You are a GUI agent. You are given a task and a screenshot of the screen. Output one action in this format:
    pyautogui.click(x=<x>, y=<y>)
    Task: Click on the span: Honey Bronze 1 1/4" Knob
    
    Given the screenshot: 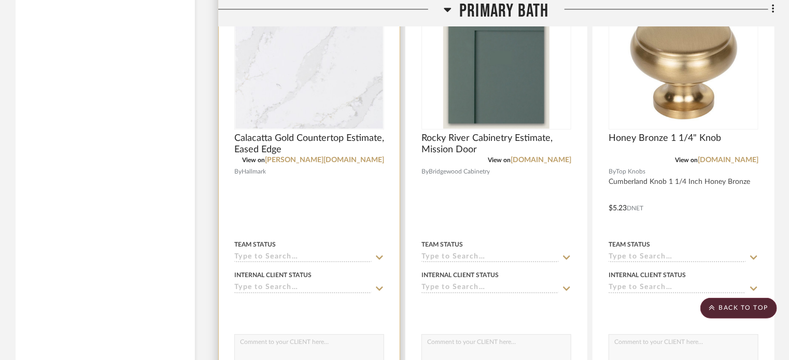 What is the action you would take?
    pyautogui.click(x=664, y=138)
    